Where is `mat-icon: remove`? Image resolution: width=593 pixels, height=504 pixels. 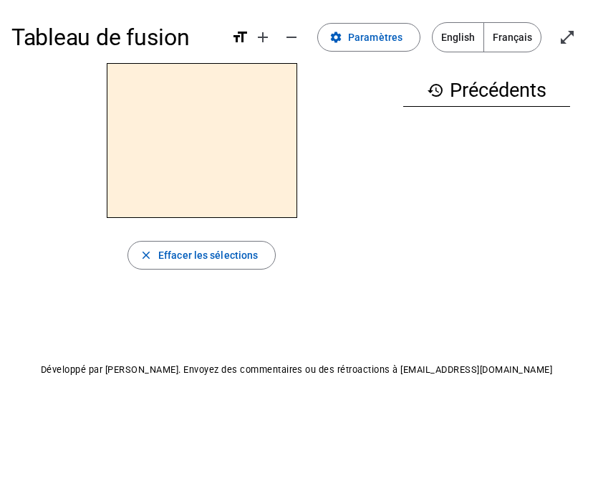
mat-icon: remove is located at coordinates (292, 37).